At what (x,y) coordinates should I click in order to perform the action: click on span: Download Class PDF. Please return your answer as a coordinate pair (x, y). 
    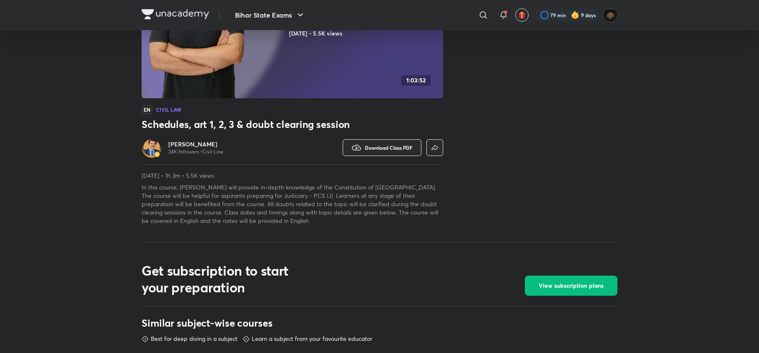
    Looking at the image, I should click on (389, 148).